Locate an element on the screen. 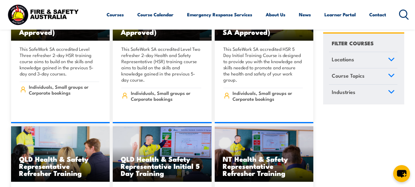  h3: QLD Health & Safety Representative Initial 5 Day Training is located at coordinates (162, 165).